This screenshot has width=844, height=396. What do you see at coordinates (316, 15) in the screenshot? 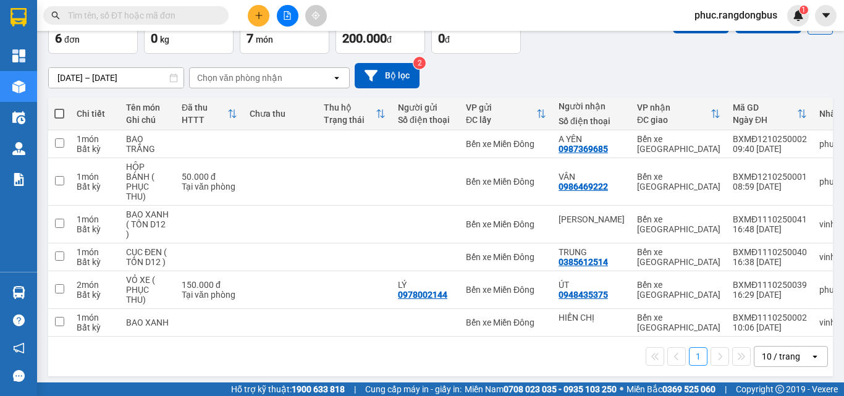
I see `span: aim` at bounding box center [316, 15].